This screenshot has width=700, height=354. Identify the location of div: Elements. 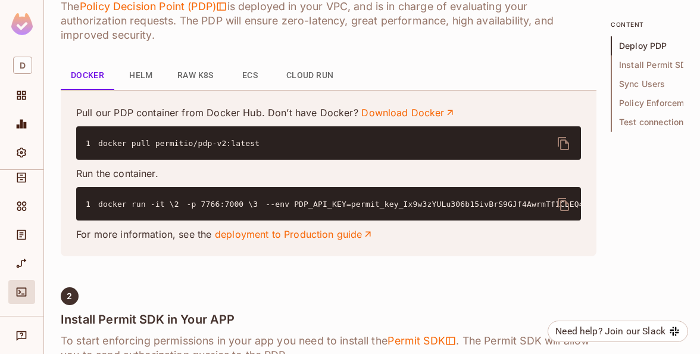
(21, 206).